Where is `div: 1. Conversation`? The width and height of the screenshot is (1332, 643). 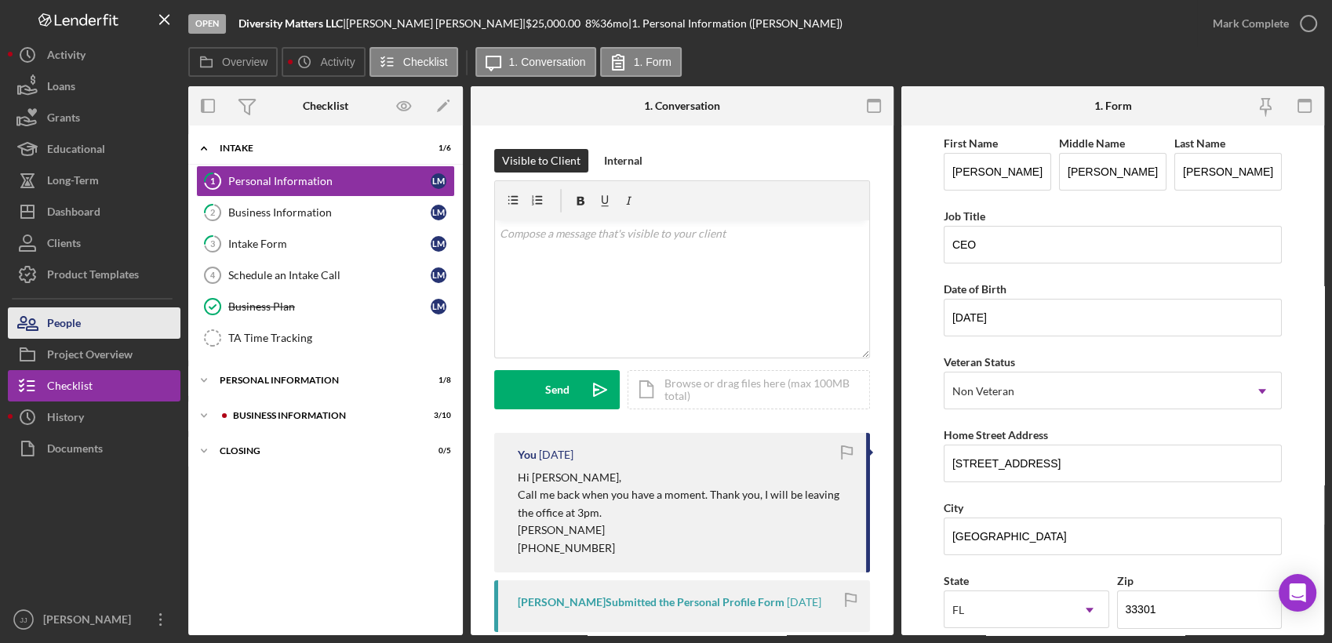 div: 1. Conversation is located at coordinates (682, 106).